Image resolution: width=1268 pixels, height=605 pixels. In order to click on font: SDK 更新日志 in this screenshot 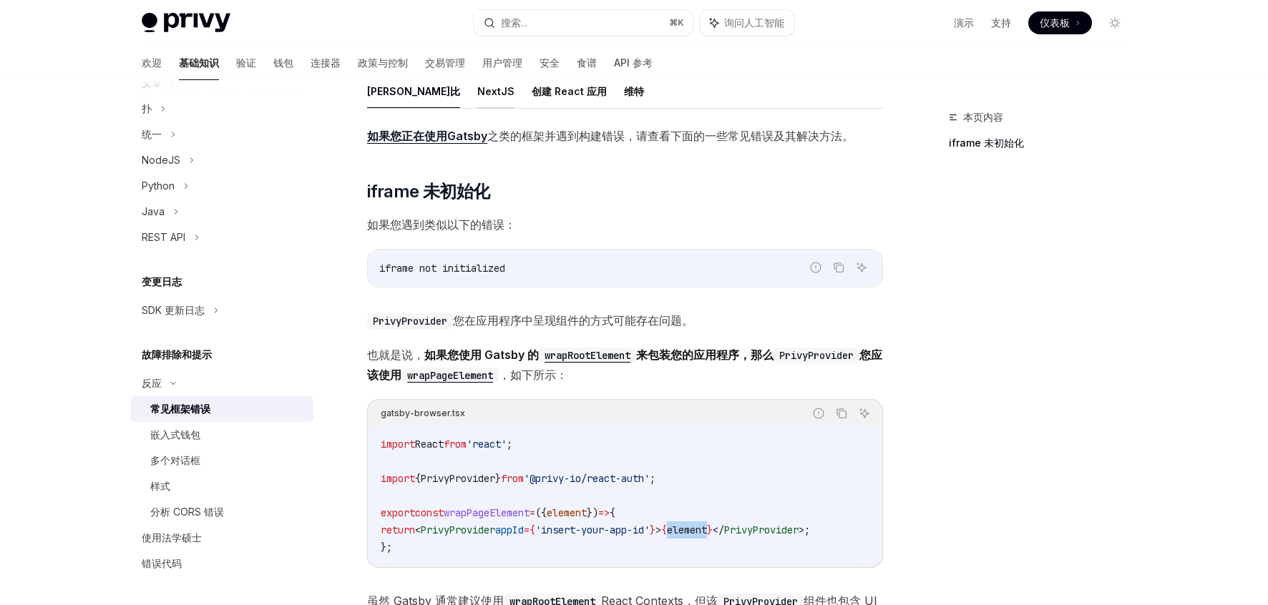, I will do `click(173, 310)`.